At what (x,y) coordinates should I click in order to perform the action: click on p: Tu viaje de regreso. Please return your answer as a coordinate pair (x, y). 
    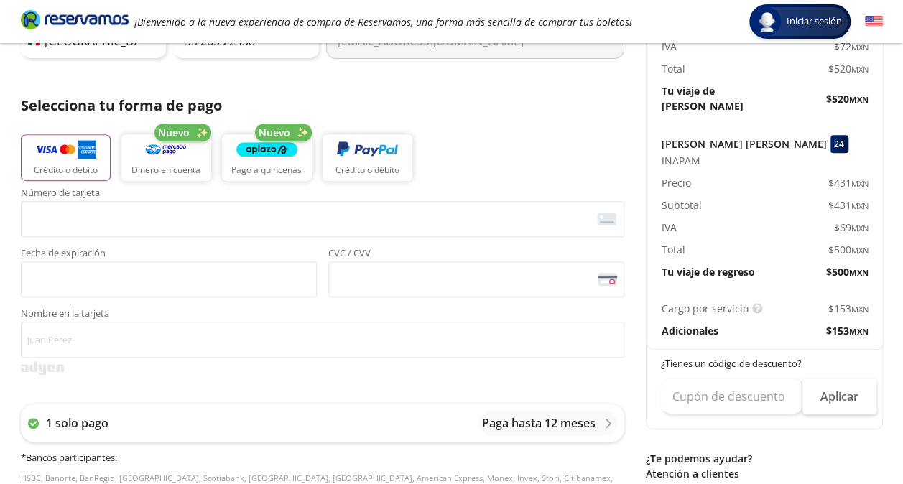
    Looking at the image, I should click on (709, 272).